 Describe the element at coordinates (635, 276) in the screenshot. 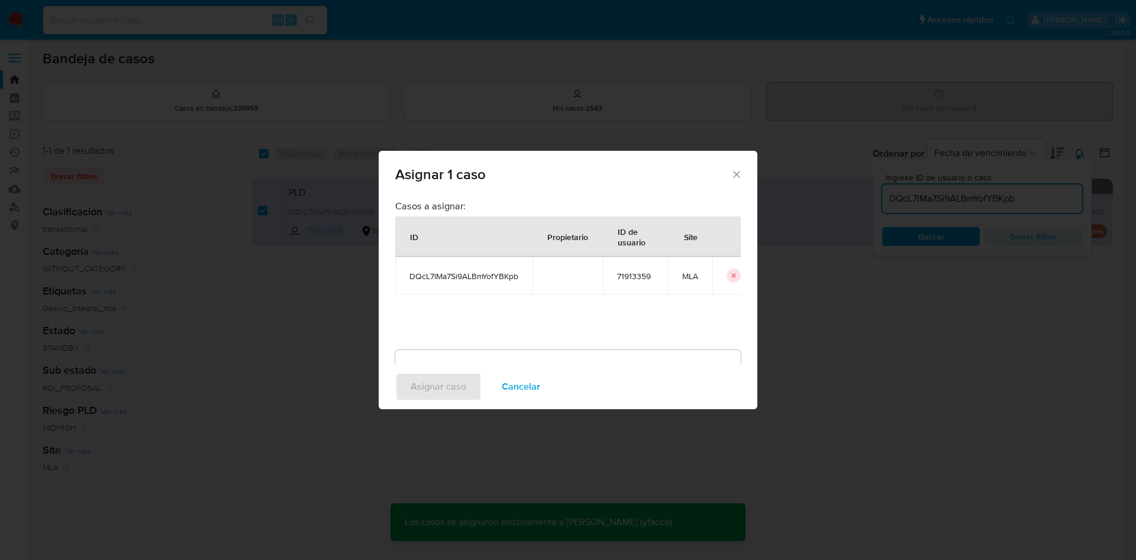

I see `span: 71913359` at that location.